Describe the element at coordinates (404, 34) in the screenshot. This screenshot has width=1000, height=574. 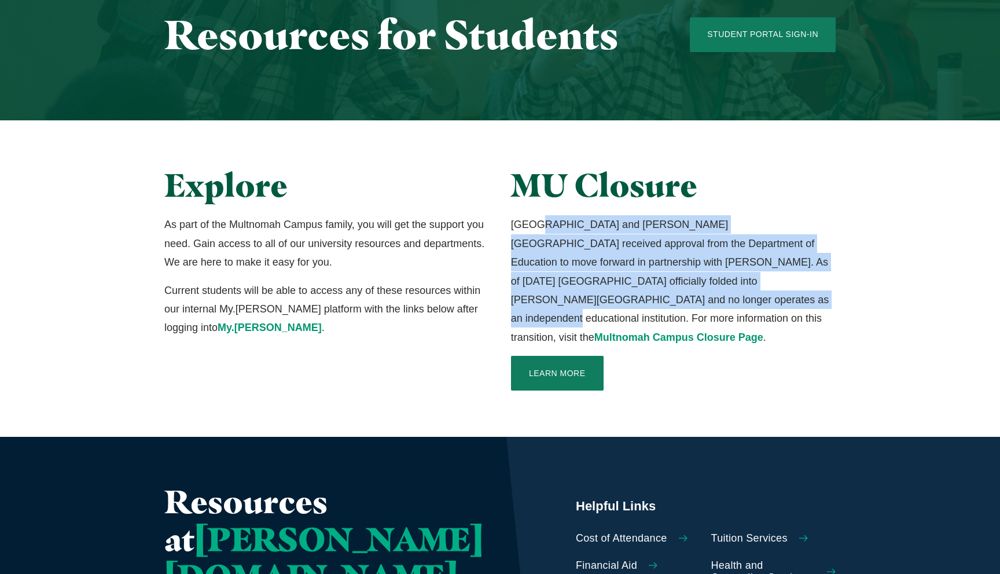
I see `h1: Resources for Students` at that location.